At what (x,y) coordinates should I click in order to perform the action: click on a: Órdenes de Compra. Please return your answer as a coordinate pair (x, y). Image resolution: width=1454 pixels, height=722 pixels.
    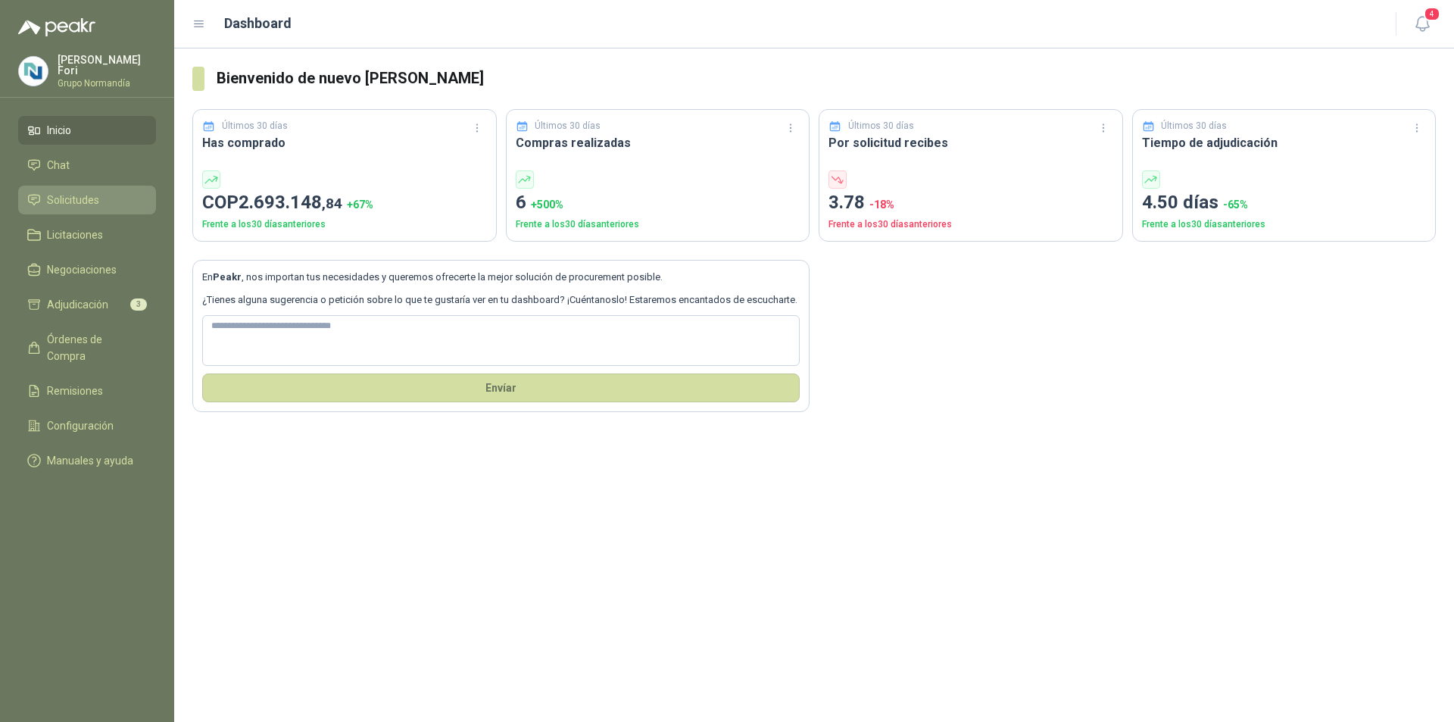
    Looking at the image, I should click on (87, 348).